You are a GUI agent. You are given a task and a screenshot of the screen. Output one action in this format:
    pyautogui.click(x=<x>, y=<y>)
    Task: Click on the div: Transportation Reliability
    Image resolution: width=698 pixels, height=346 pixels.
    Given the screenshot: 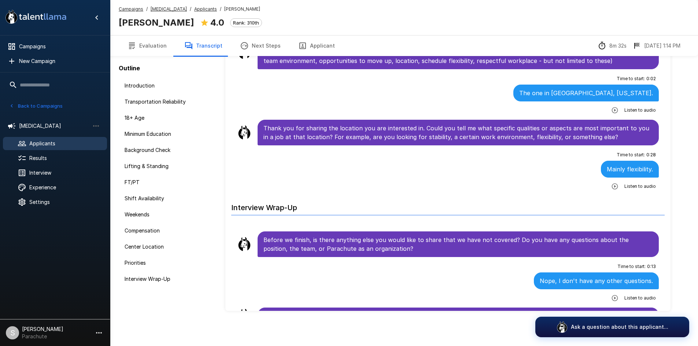 What is the action you would take?
    pyautogui.click(x=161, y=102)
    